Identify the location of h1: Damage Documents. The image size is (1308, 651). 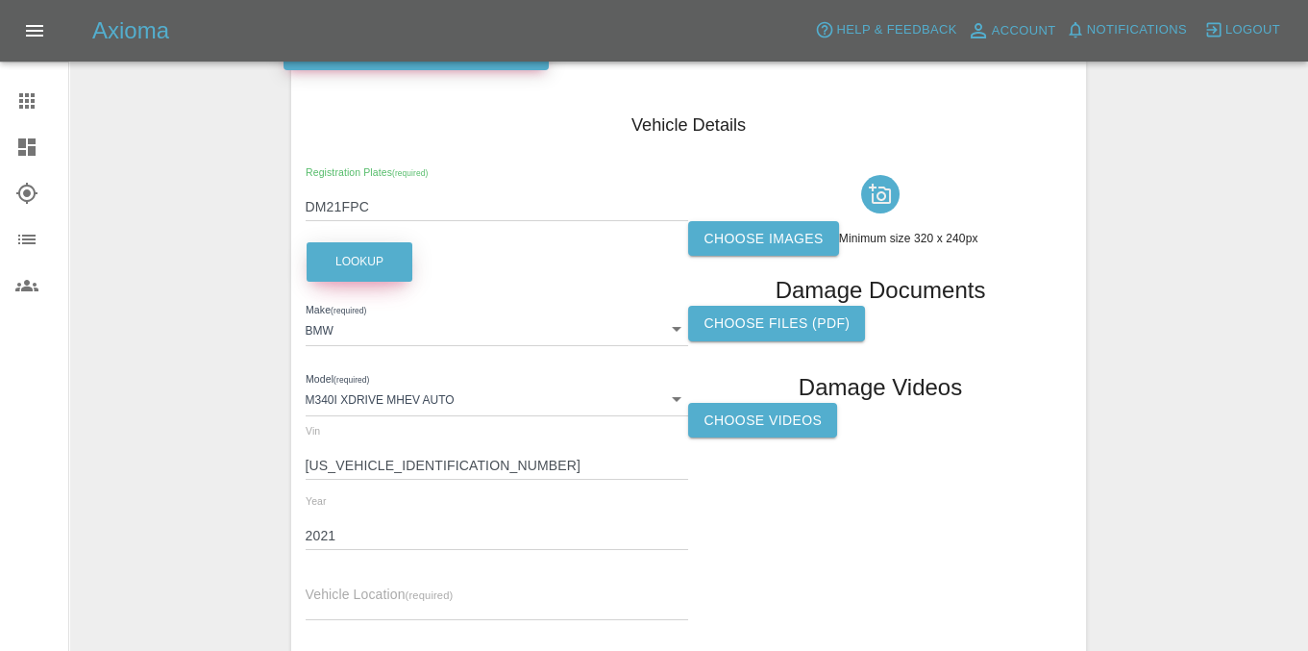
(881, 290).